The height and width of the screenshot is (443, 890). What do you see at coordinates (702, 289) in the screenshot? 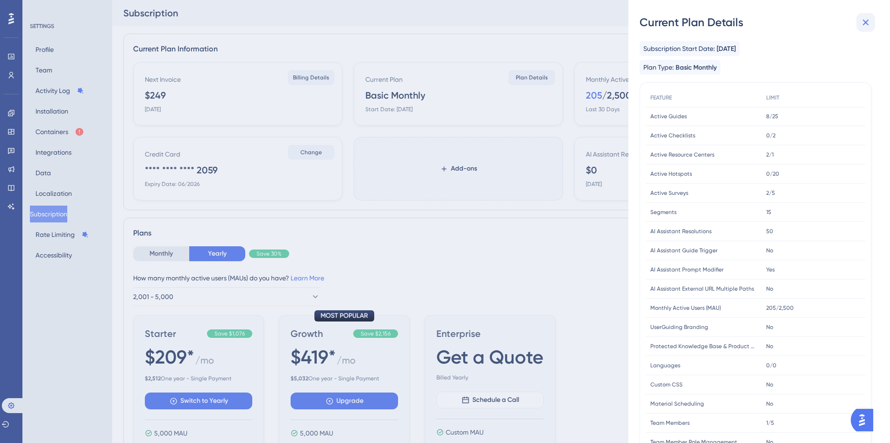
I see `span: AI Assistant External URL Multiple Paths` at bounding box center [702, 289].